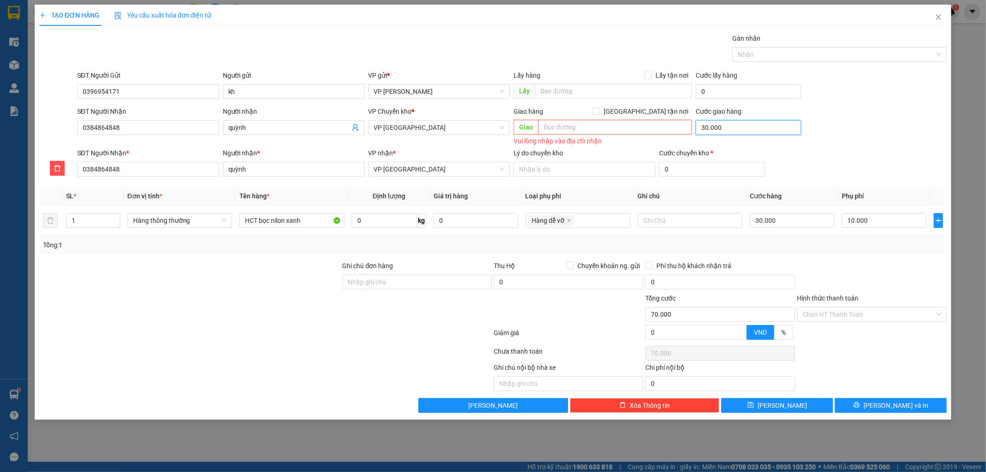 The width and height of the screenshot is (986, 472). What do you see at coordinates (180, 221) in the screenshot?
I see `span: Hàng thông thường` at bounding box center [180, 221].